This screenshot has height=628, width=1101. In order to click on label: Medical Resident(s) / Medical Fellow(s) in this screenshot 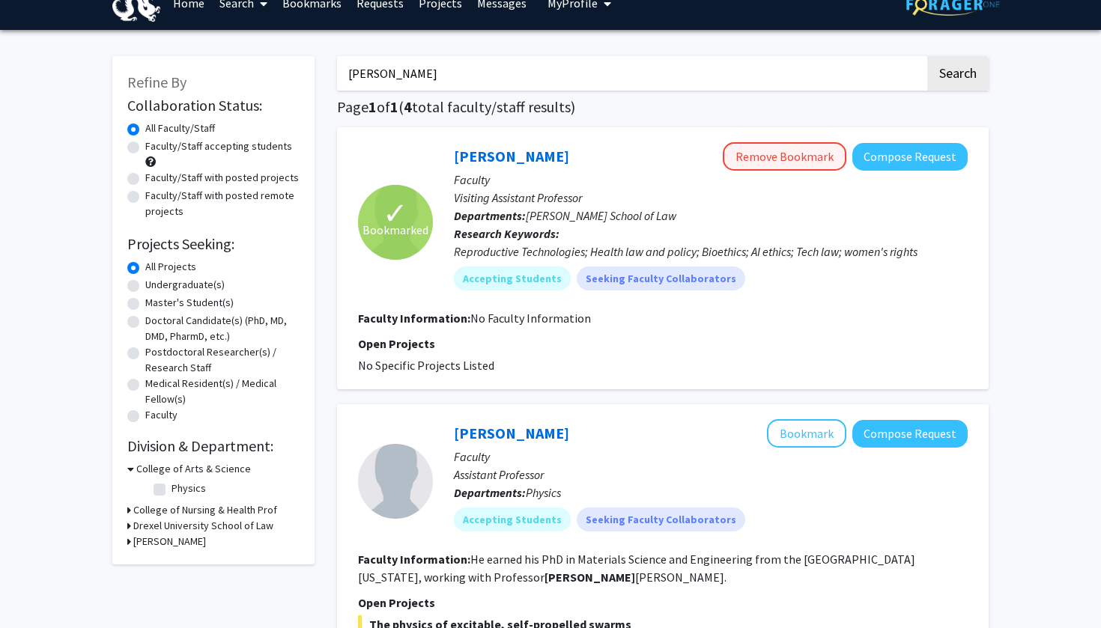, I will do `click(222, 392)`.